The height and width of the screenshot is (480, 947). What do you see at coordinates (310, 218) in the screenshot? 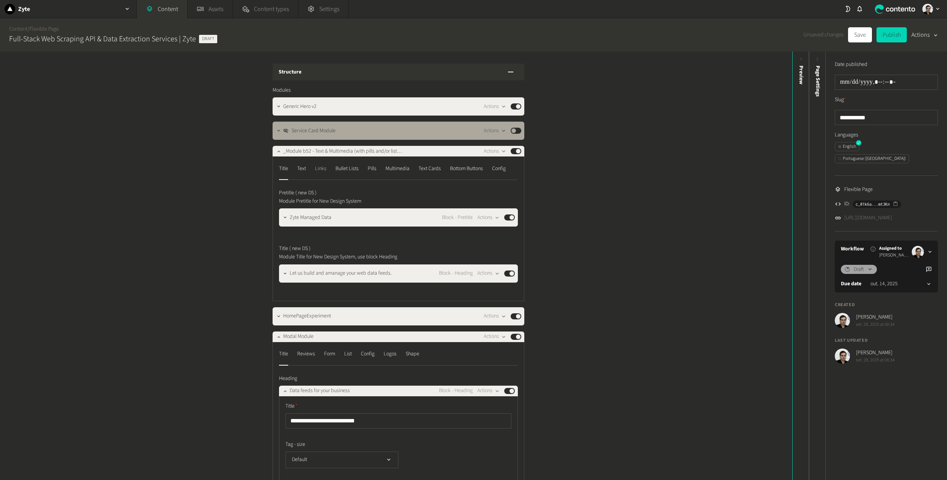
I see `span: Zyte Managed Data` at bounding box center [310, 218].